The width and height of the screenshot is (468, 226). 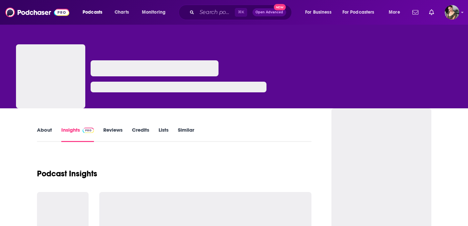 What do you see at coordinates (113, 134) in the screenshot?
I see `a: Reviews` at bounding box center [113, 134].